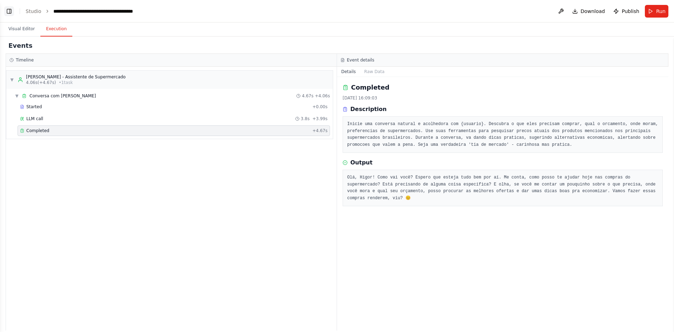 This screenshot has width=674, height=332. What do you see at coordinates (320, 131) in the screenshot?
I see `span: + 4.67s` at bounding box center [320, 131].